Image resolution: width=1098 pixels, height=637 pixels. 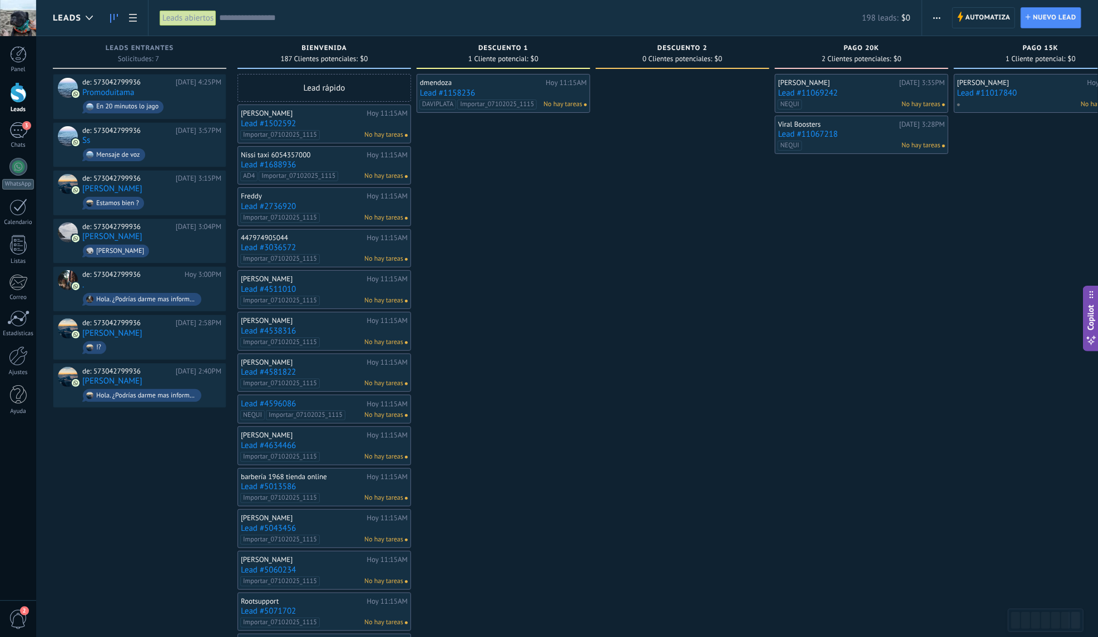 What do you see at coordinates (118, 155) in the screenshot?
I see `div: Mensaje de voz` at bounding box center [118, 155].